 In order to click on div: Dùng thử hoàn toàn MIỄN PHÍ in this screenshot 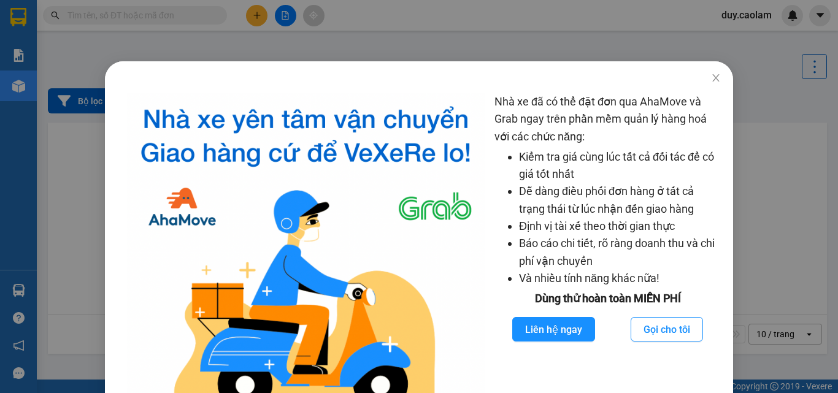, I will do `click(607, 299)`.